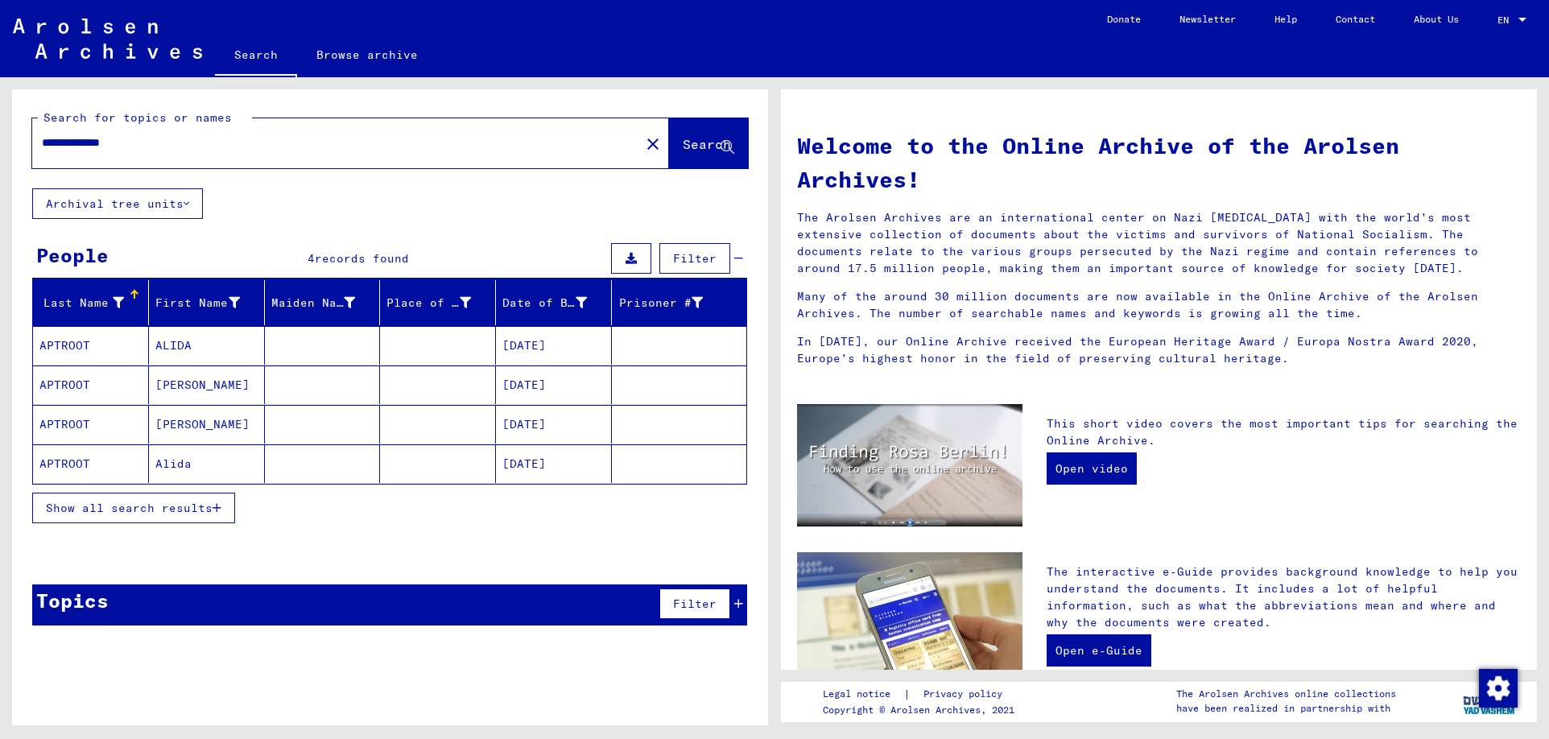 The image size is (1549, 739). What do you see at coordinates (910, 465) in the screenshot?
I see `img: video.jpg` at bounding box center [910, 465].